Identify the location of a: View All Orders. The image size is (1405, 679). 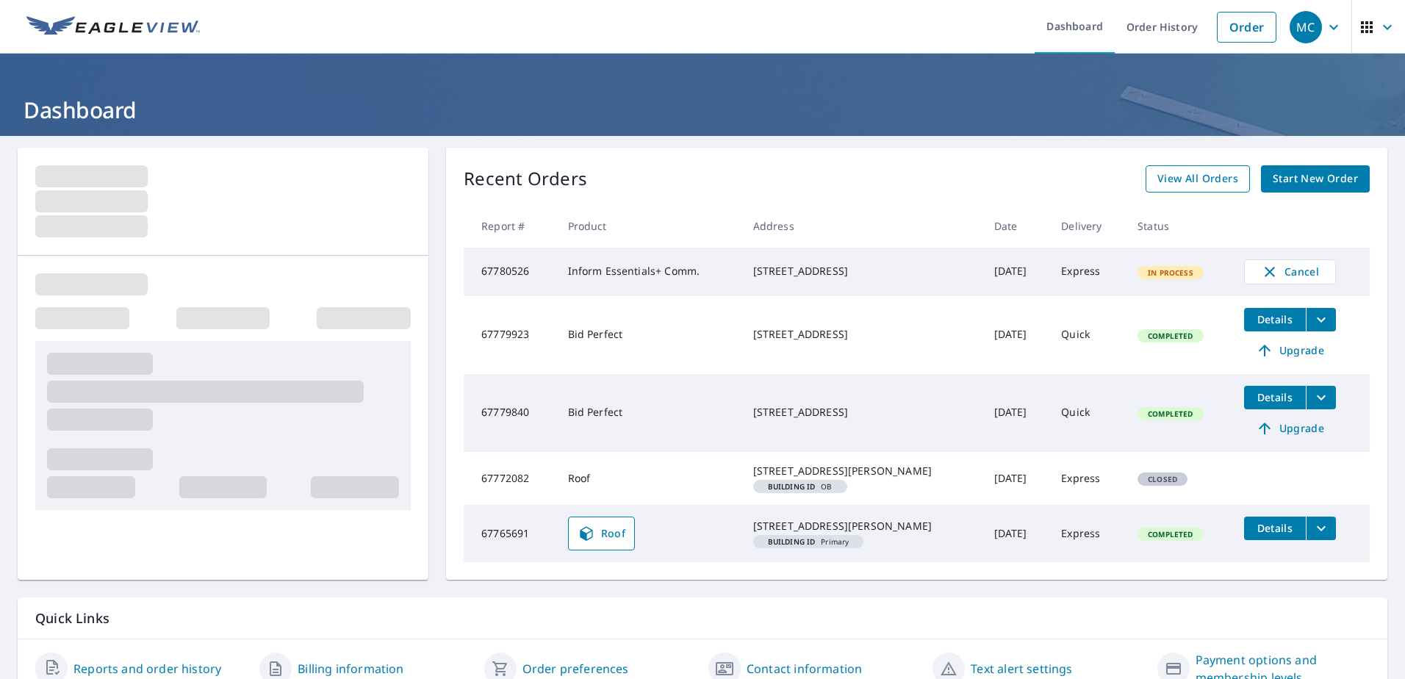
(1198, 179).